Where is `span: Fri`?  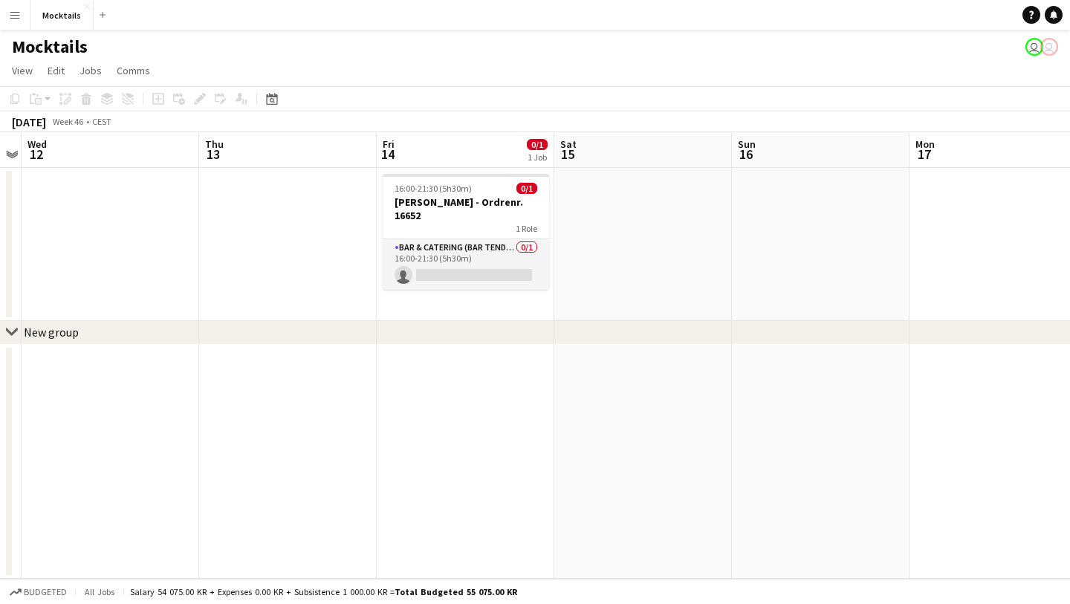 span: Fri is located at coordinates (389, 144).